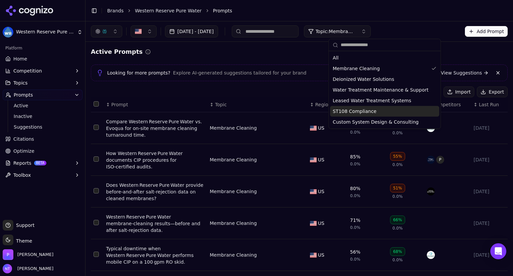  Describe the element at coordinates (221, 105) in the screenshot. I see `span: Topic` at that location.